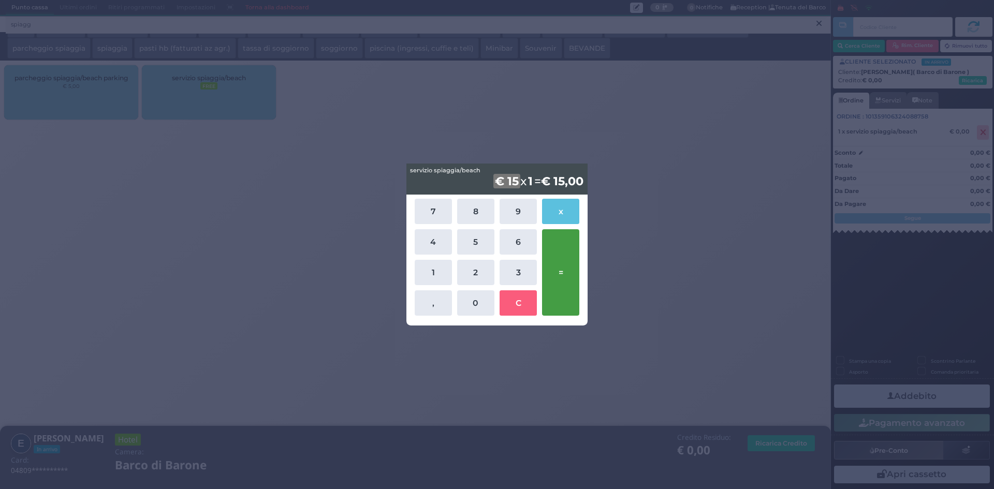 This screenshot has width=994, height=489. What do you see at coordinates (518, 211) in the screenshot?
I see `button: 9` at bounding box center [518, 211].